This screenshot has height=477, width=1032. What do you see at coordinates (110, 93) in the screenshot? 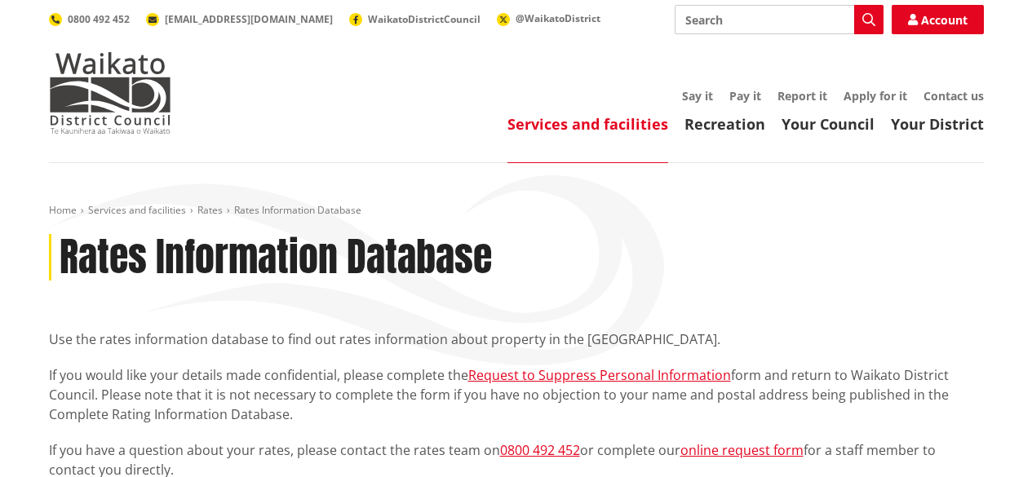
I see `img: Waikato District Council - Te Kaunihera aa Takiwaa o Waikato` at bounding box center [110, 93].